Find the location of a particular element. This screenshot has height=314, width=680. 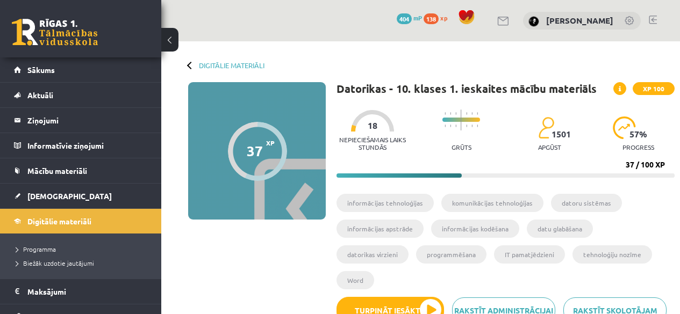

li: informācijas tehnoloģijas is located at coordinates (385, 203).